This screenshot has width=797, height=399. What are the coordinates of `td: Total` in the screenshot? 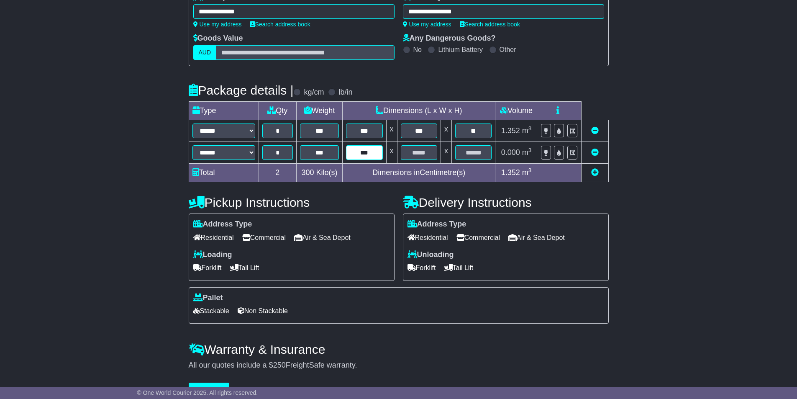 It's located at (224, 173).